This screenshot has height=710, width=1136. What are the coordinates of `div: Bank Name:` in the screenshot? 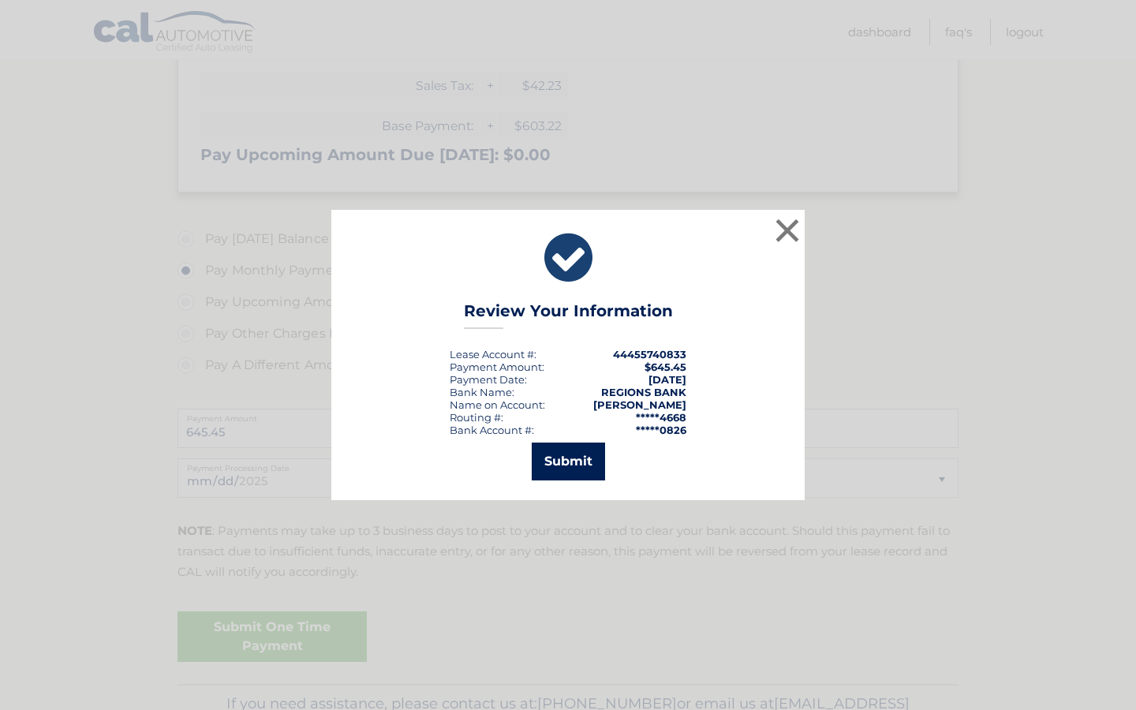 It's located at (482, 392).